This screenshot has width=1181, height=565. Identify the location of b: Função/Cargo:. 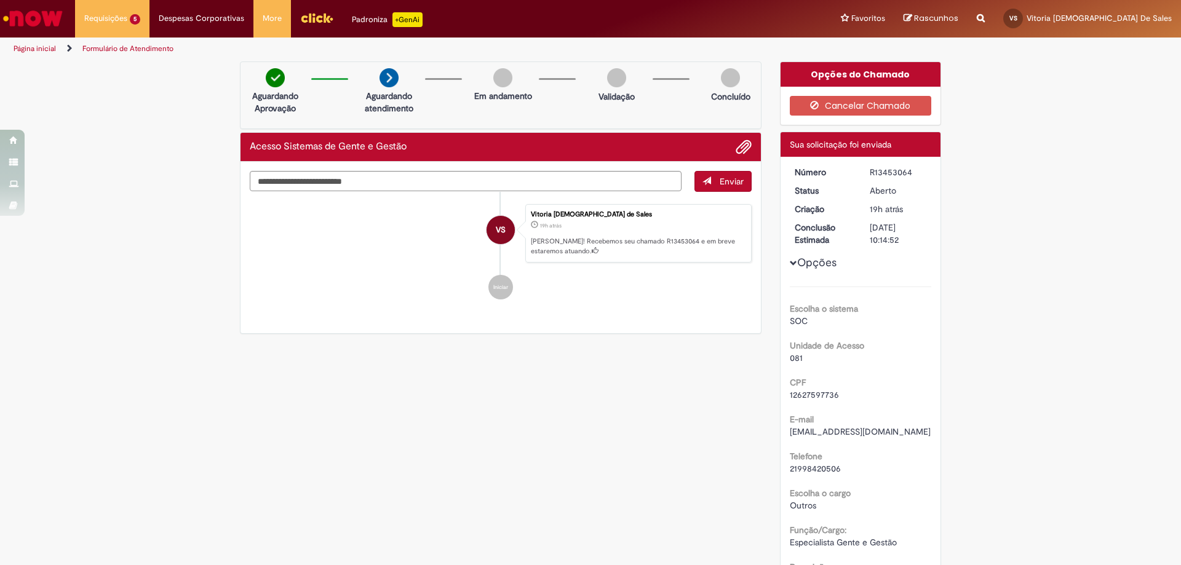
(818, 530).